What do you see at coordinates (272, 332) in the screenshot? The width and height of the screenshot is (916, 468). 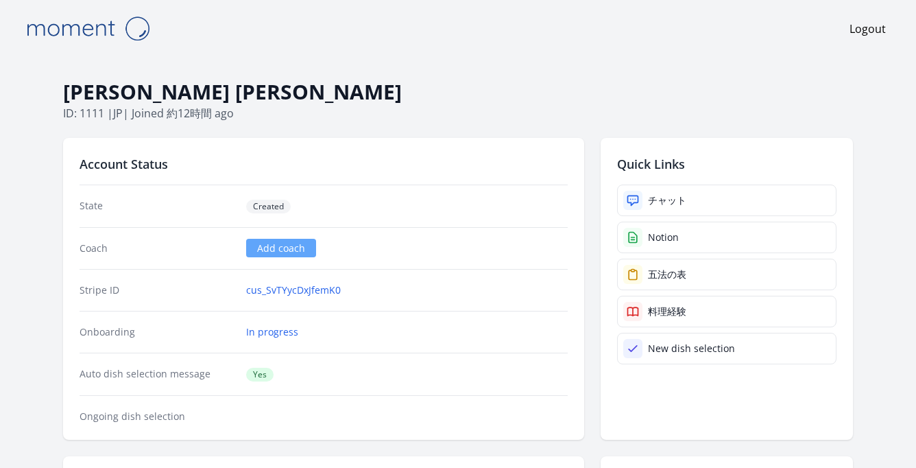 I see `a: In progress` at bounding box center [272, 332].